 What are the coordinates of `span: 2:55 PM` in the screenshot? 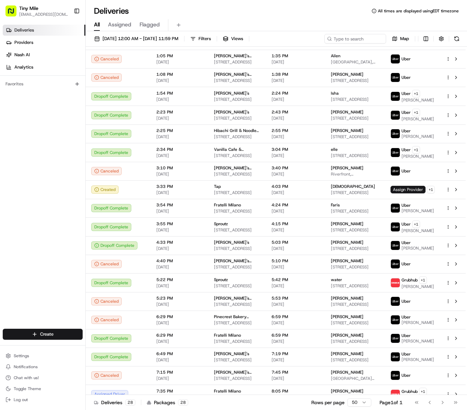 It's located at (295, 131).